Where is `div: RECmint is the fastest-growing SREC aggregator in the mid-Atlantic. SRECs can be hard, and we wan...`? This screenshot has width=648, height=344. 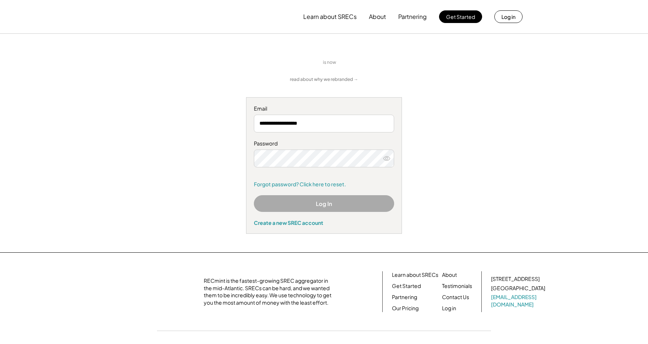 div: RECmint is the fastest-growing SREC aggregator in the mid-Atlantic. SRECs can be hard, and we wan... is located at coordinates (270, 292).